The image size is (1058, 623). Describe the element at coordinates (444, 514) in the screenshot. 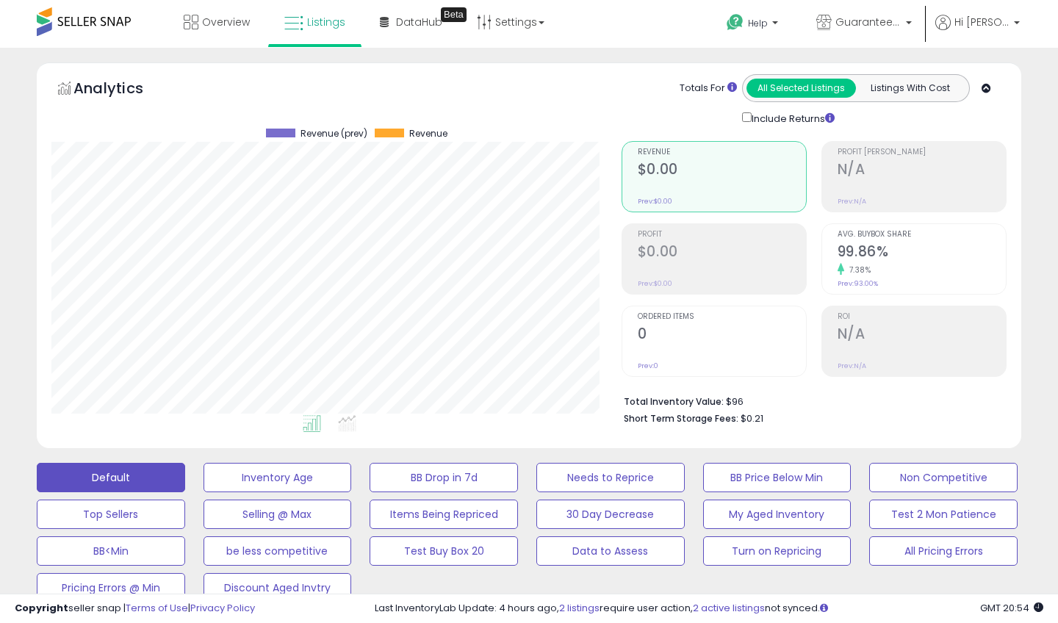

I see `button: Items Being Repriced` at that location.